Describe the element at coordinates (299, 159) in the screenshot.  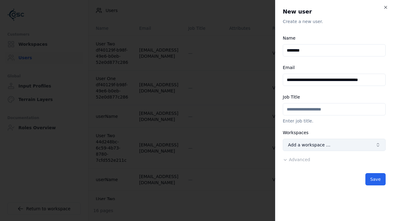
I see `span: Advanced` at that location.